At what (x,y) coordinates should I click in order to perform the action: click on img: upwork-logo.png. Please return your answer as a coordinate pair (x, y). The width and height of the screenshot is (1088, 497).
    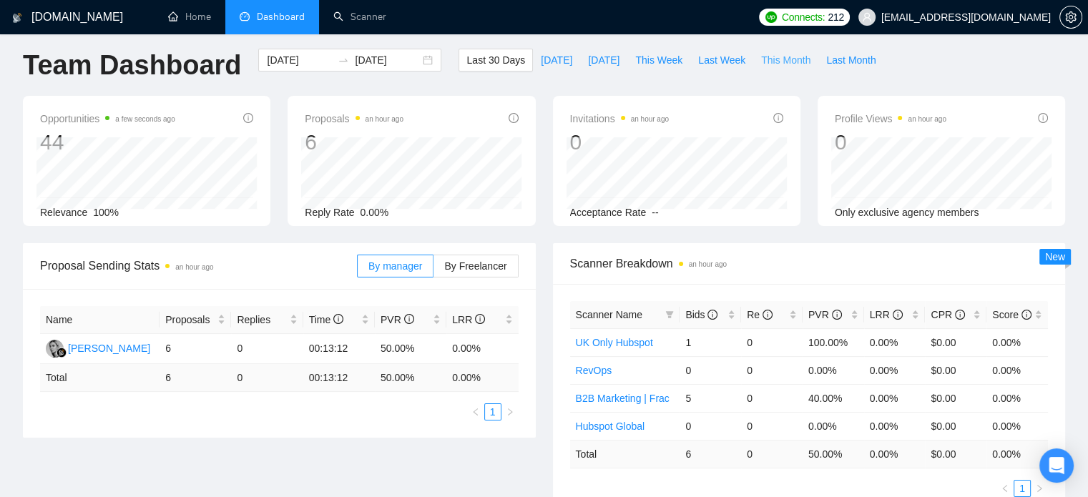
    Looking at the image, I should click on (771, 17).